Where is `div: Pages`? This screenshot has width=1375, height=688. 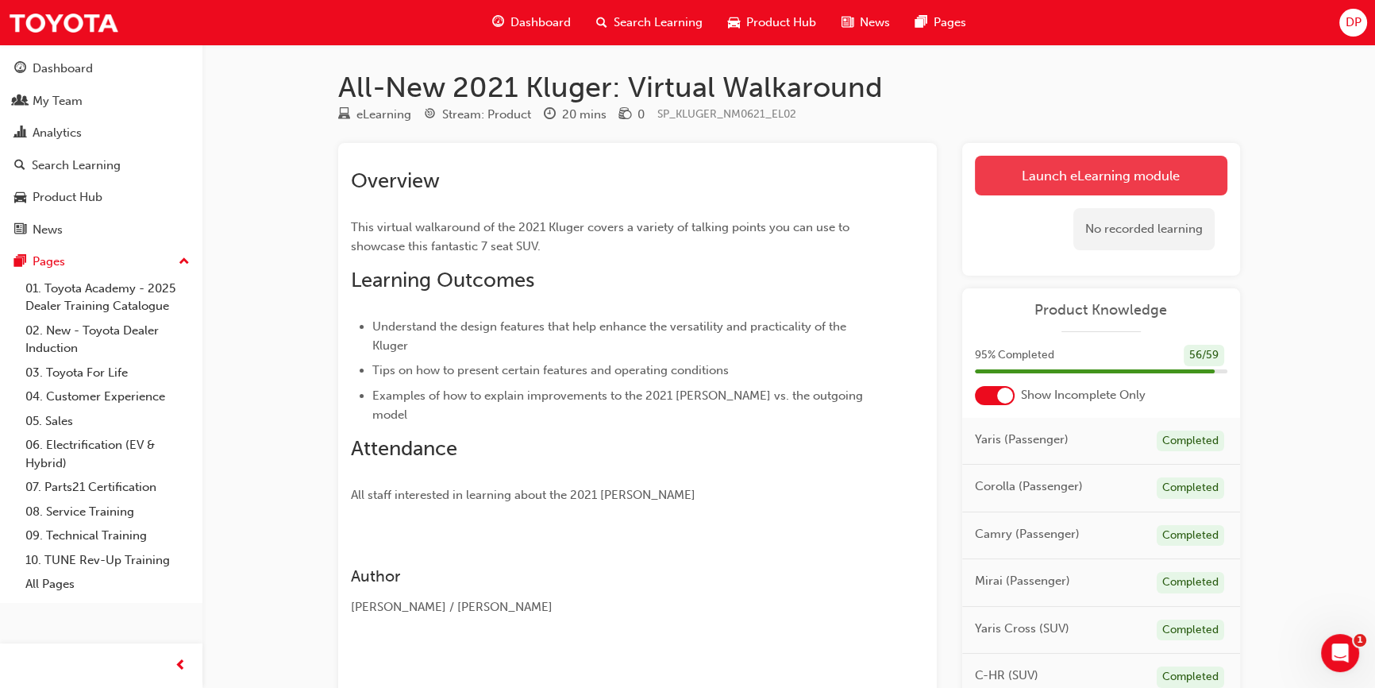
div: Pages is located at coordinates (48, 261).